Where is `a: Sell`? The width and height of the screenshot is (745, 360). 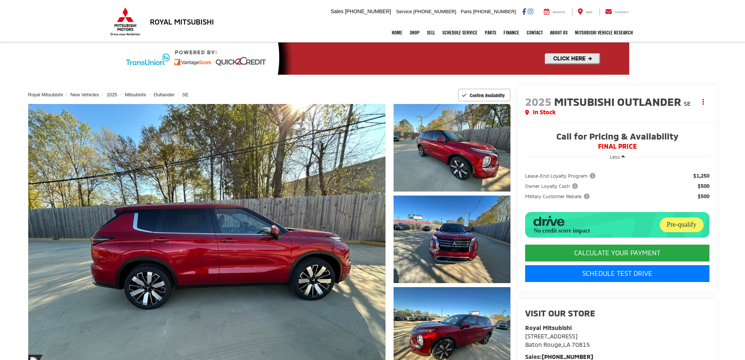 a: Sell is located at coordinates (431, 33).